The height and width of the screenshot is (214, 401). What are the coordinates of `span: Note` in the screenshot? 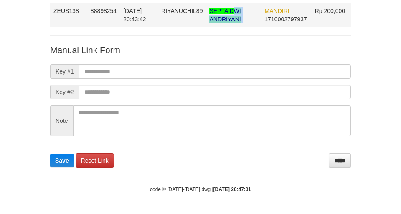 It's located at (61, 121).